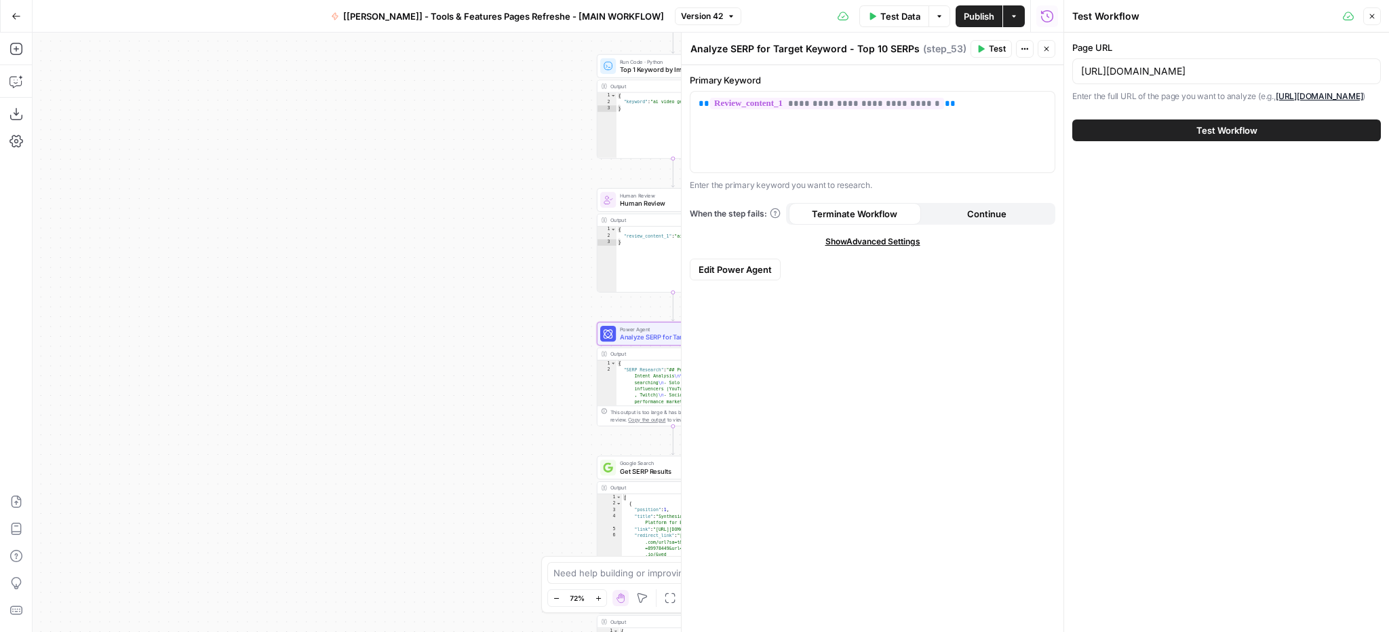  Describe the element at coordinates (987, 214) in the screenshot. I see `button: Continue` at that location.